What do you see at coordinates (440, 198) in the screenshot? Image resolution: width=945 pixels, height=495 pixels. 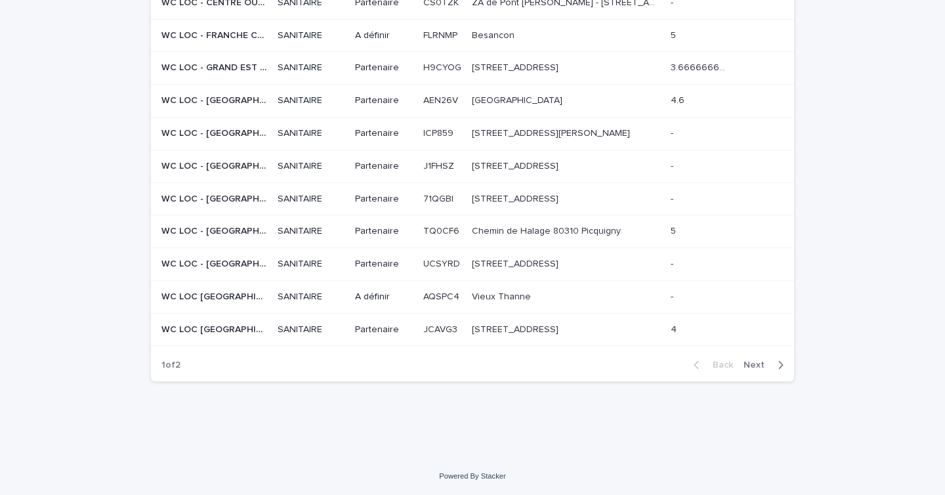 I see `p: 71QGBI` at bounding box center [440, 198].